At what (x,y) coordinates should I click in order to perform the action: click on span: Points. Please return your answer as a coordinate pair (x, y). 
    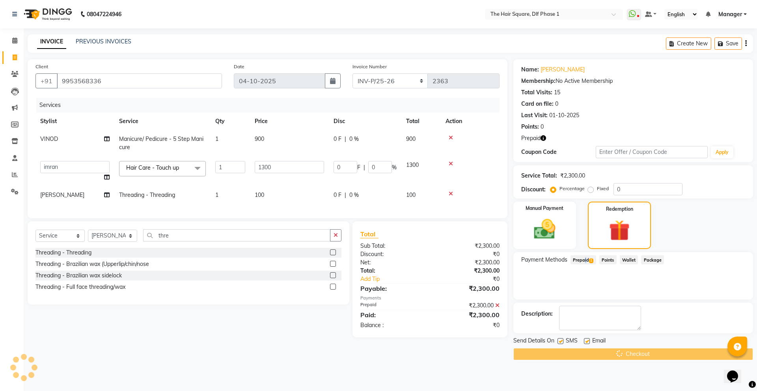
    Looking at the image, I should click on (608, 260).